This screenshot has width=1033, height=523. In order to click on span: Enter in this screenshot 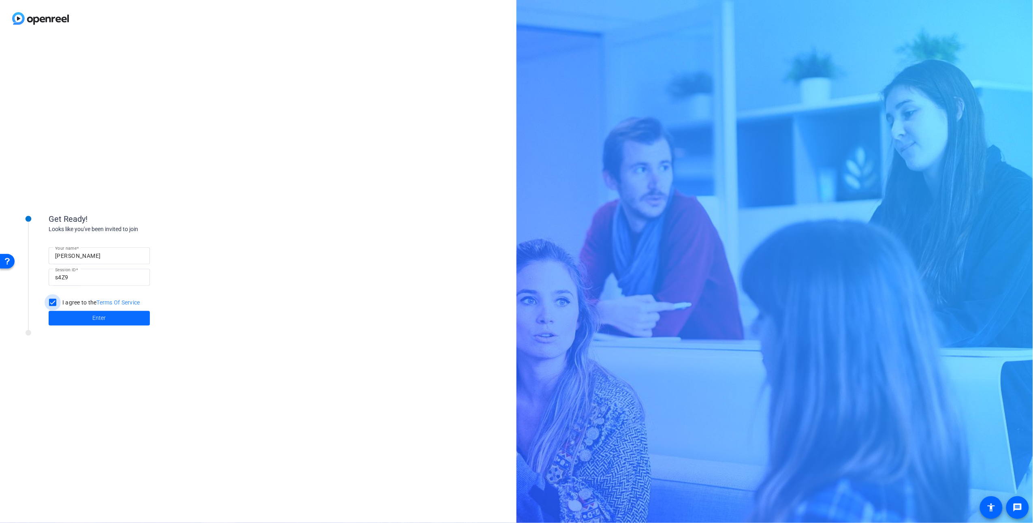, I will do `click(99, 318)`.